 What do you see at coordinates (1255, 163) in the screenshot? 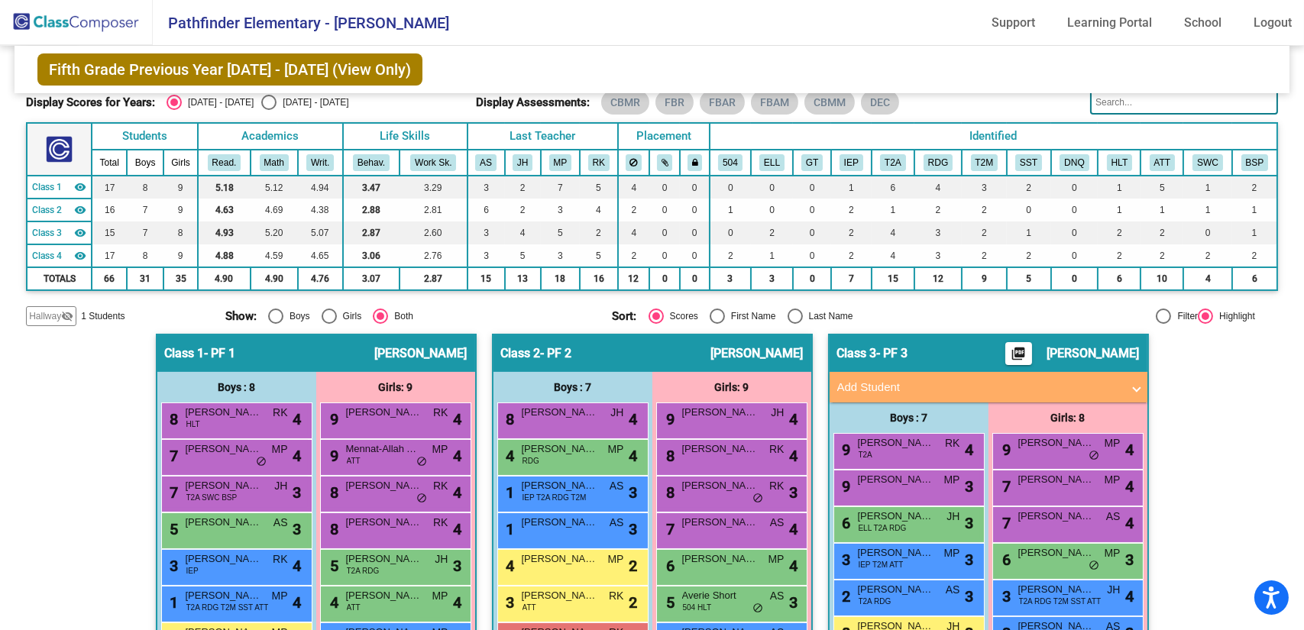
I see `th: Behavior Support Plan at some point during 2024-25 school year` at bounding box center [1255, 163].